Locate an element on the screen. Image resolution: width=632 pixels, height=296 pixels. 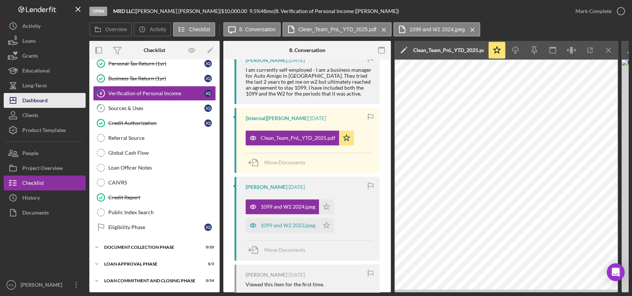
div: Loans is located at coordinates (29, 42).